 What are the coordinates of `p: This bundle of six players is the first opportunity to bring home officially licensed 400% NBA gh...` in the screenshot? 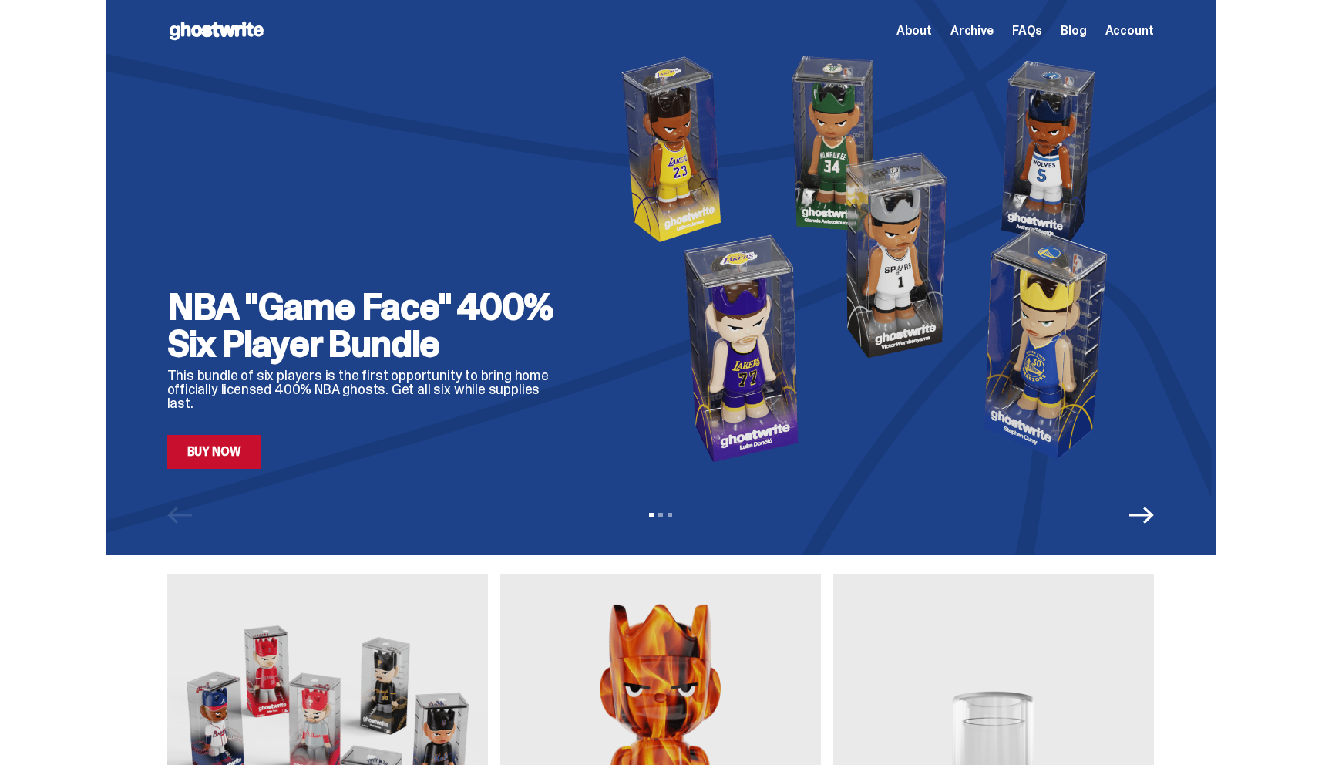 It's located at (368, 389).